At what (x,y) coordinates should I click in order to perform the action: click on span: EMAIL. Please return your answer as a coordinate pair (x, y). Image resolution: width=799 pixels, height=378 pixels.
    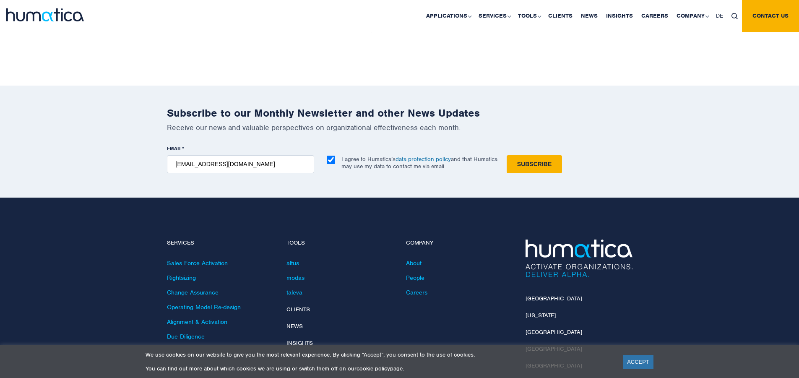
    Looking at the image, I should click on (175, 149).